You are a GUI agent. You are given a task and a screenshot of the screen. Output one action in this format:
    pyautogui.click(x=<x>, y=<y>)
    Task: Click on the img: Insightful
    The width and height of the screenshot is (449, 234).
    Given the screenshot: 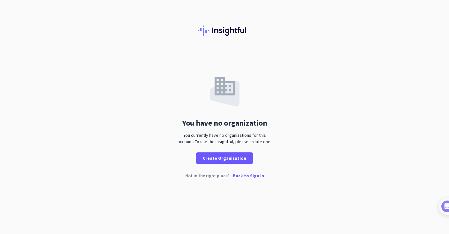 What is the action you would take?
    pyautogui.click(x=225, y=31)
    